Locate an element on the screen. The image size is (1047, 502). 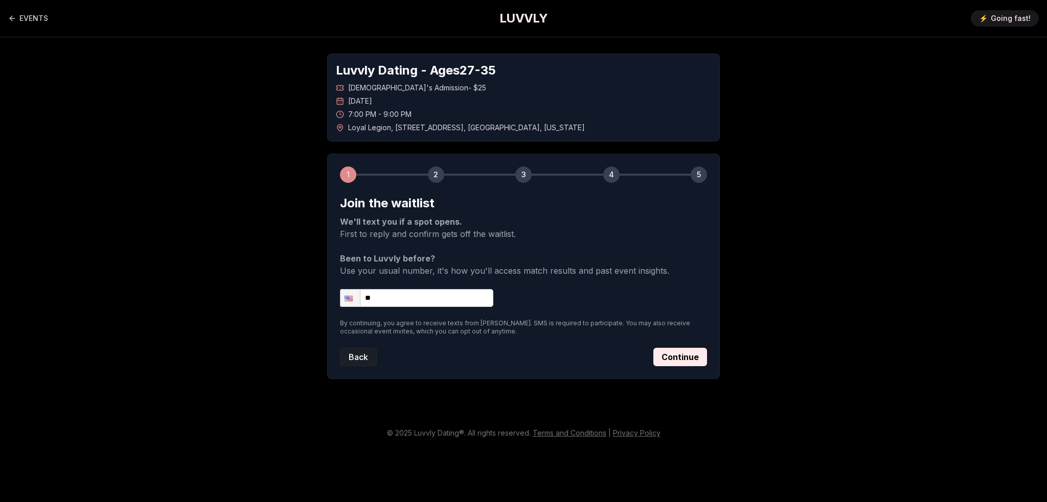
h1: LUVVLY is located at coordinates (523, 18).